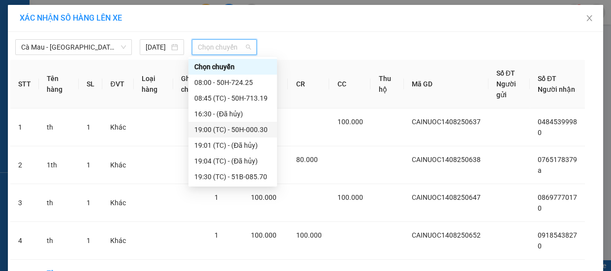  Describe the element at coordinates (224, 47) in the screenshot. I see `span: Chọn chuyến` at that location.